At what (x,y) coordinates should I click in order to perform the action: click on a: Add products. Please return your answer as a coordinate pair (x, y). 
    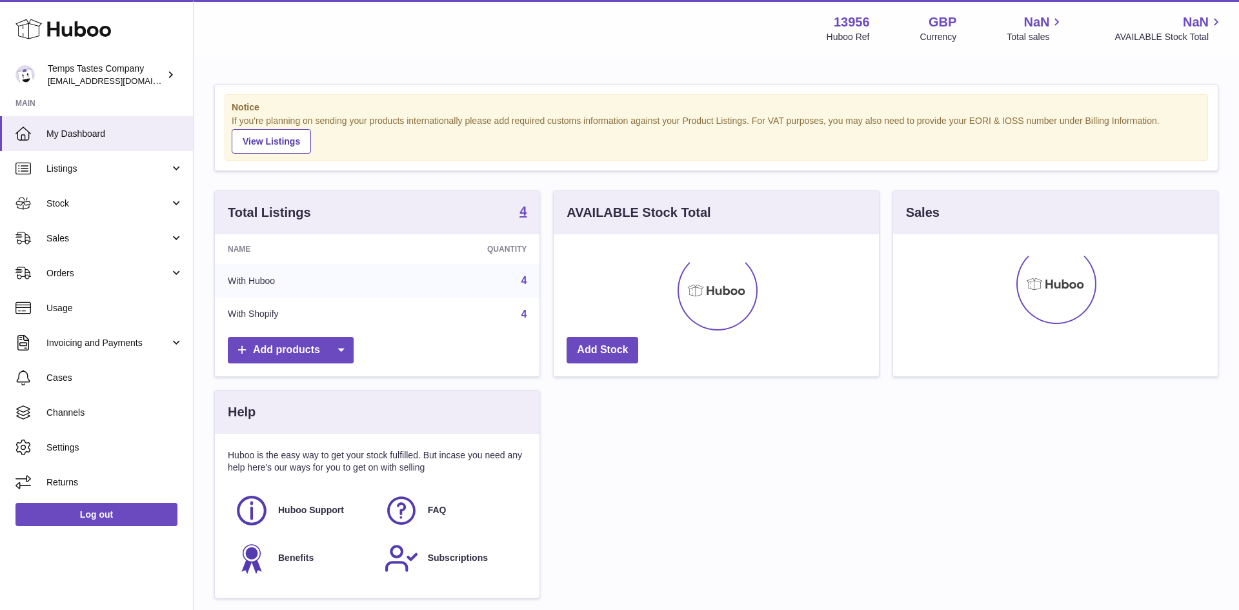
    Looking at the image, I should click on (290, 350).